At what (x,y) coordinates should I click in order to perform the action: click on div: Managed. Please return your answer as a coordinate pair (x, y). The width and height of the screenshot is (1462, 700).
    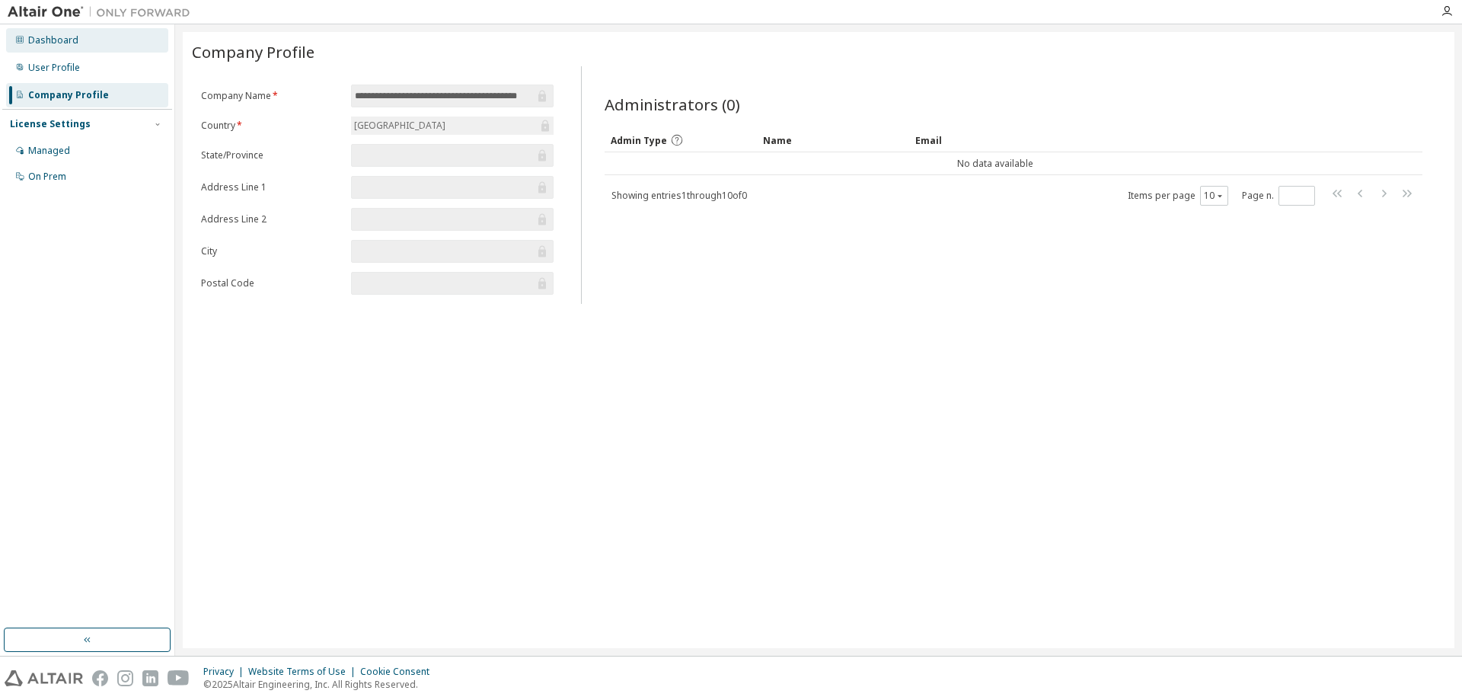
    Looking at the image, I should click on (49, 151).